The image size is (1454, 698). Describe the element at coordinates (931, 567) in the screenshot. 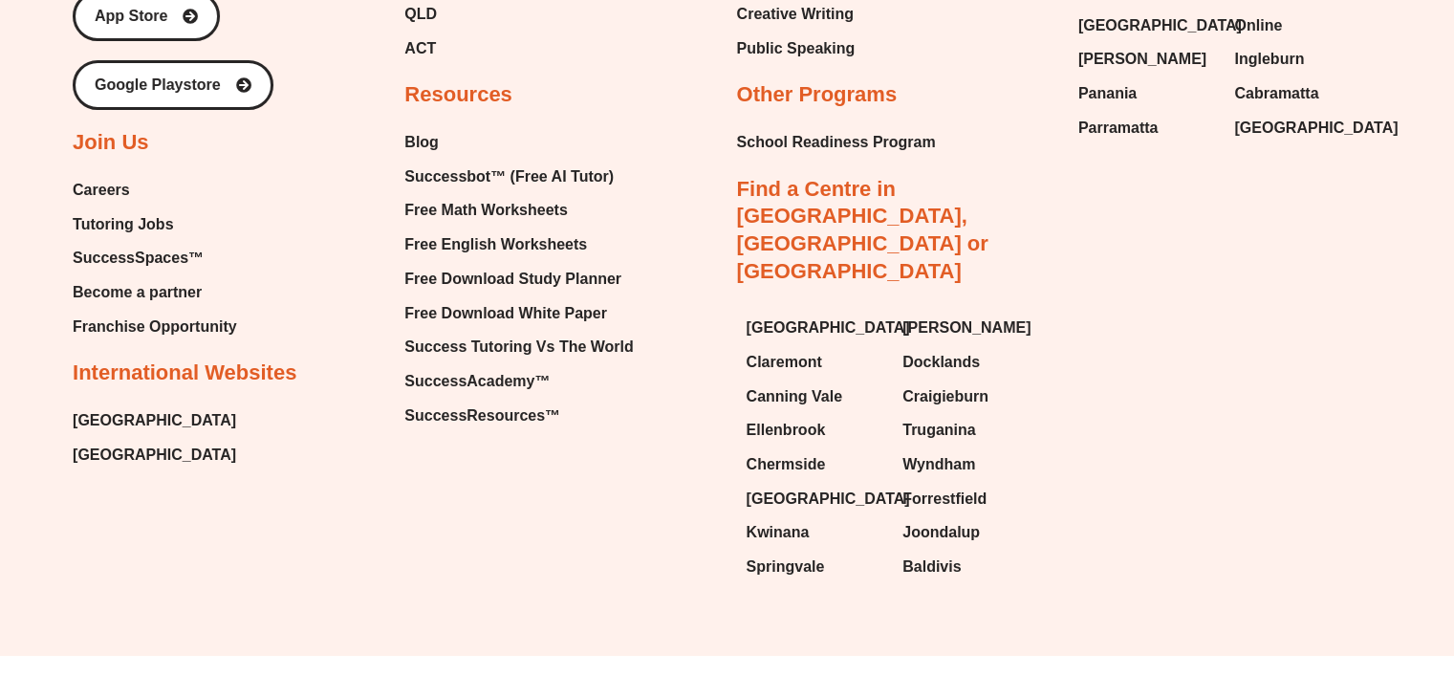

I see `span: Baldivis` at that location.